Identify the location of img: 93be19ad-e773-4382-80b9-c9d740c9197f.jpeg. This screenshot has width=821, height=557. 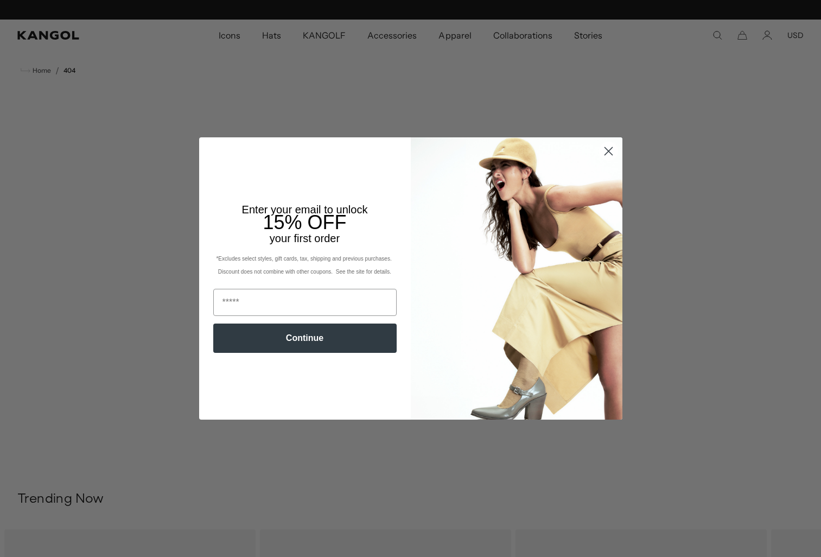
(517, 278).